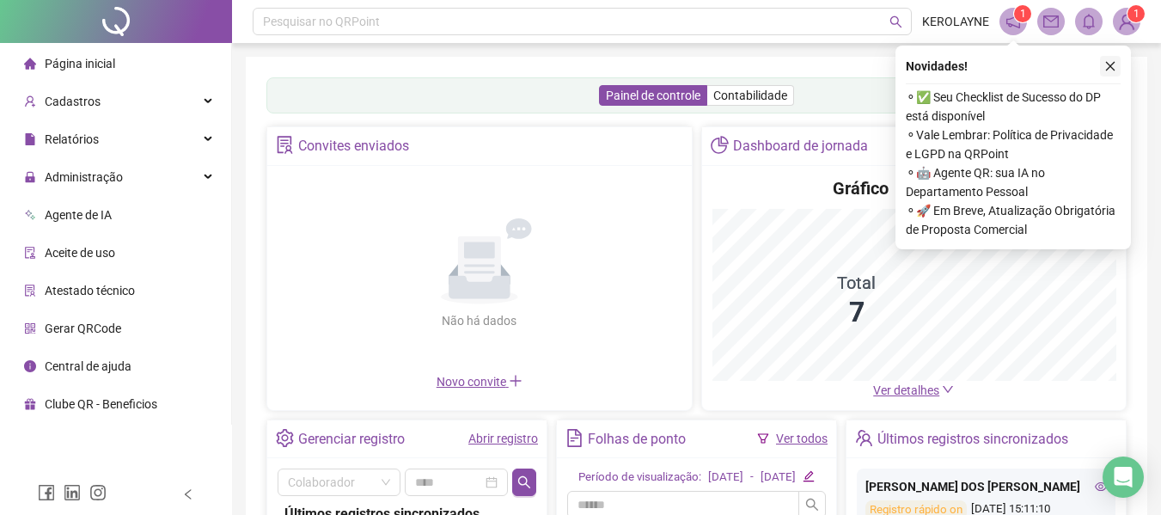 The height and width of the screenshot is (515, 1161). Describe the element at coordinates (101, 404) in the screenshot. I see `span: Clube QR - Beneficios` at that location.